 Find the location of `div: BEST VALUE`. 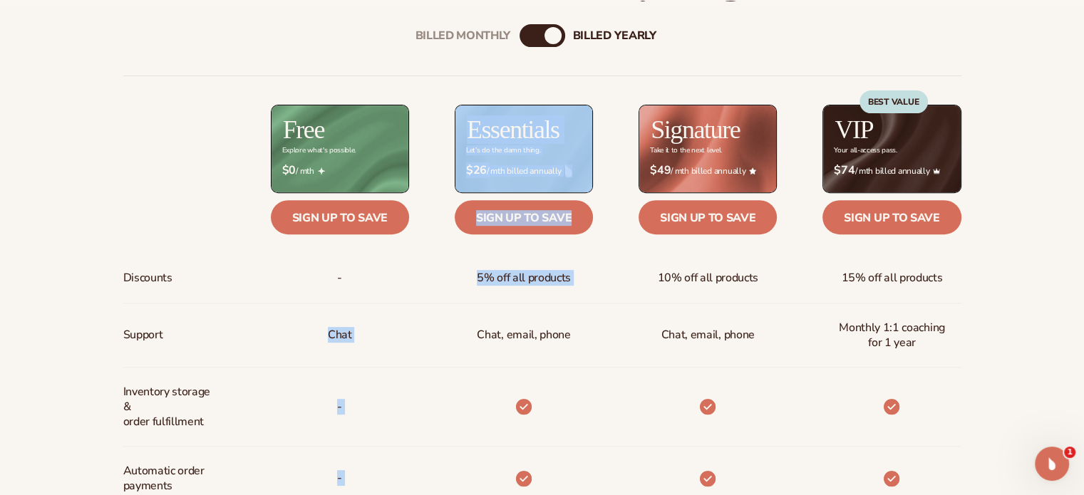

div: BEST VALUE is located at coordinates (893, 102).